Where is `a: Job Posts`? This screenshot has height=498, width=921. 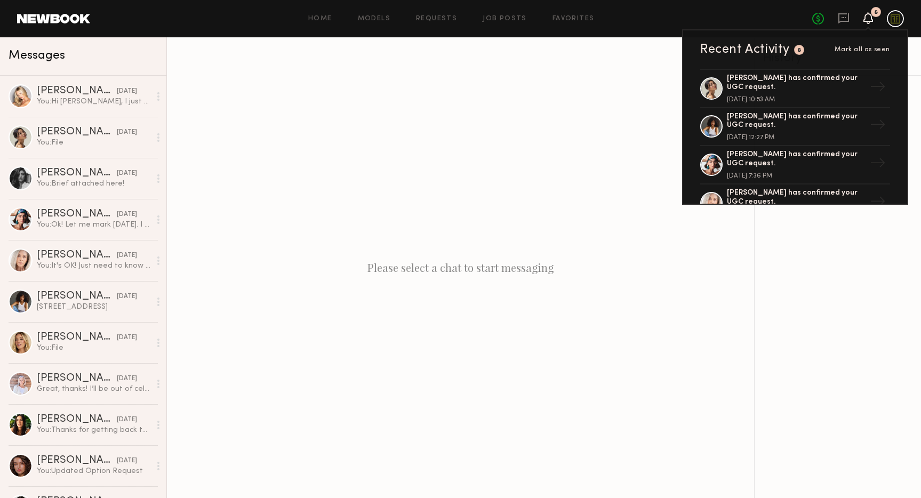
a: Job Posts is located at coordinates (505, 19).